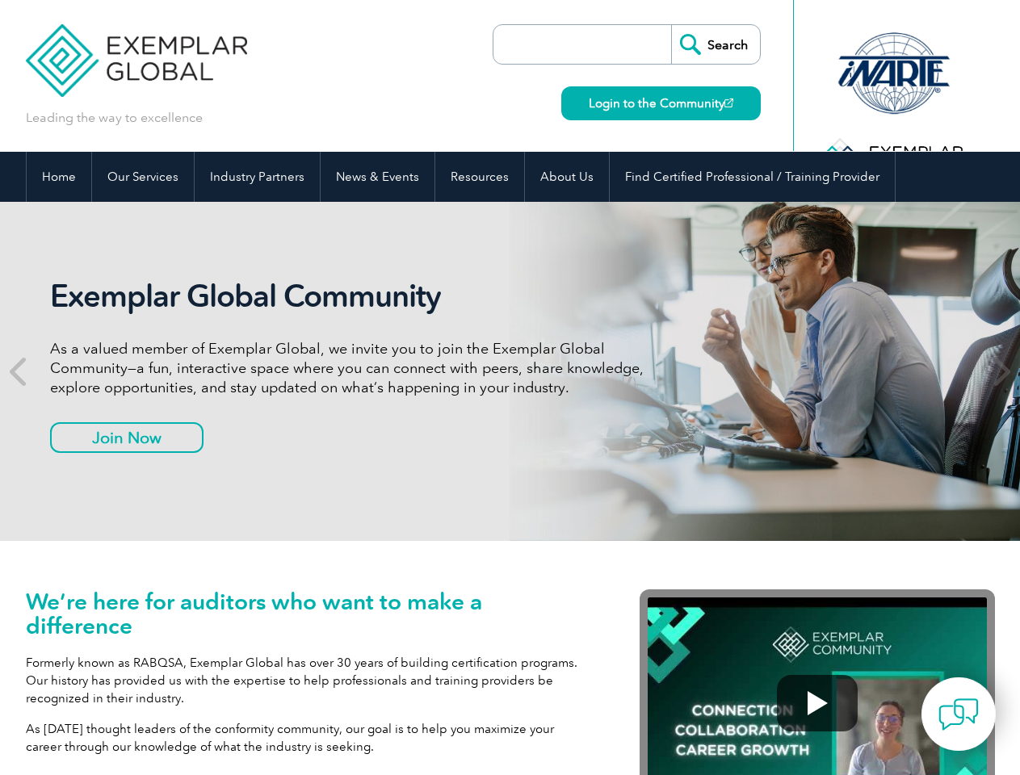 The height and width of the screenshot is (775, 1020). Describe the element at coordinates (377, 177) in the screenshot. I see `a: News & Events` at that location.